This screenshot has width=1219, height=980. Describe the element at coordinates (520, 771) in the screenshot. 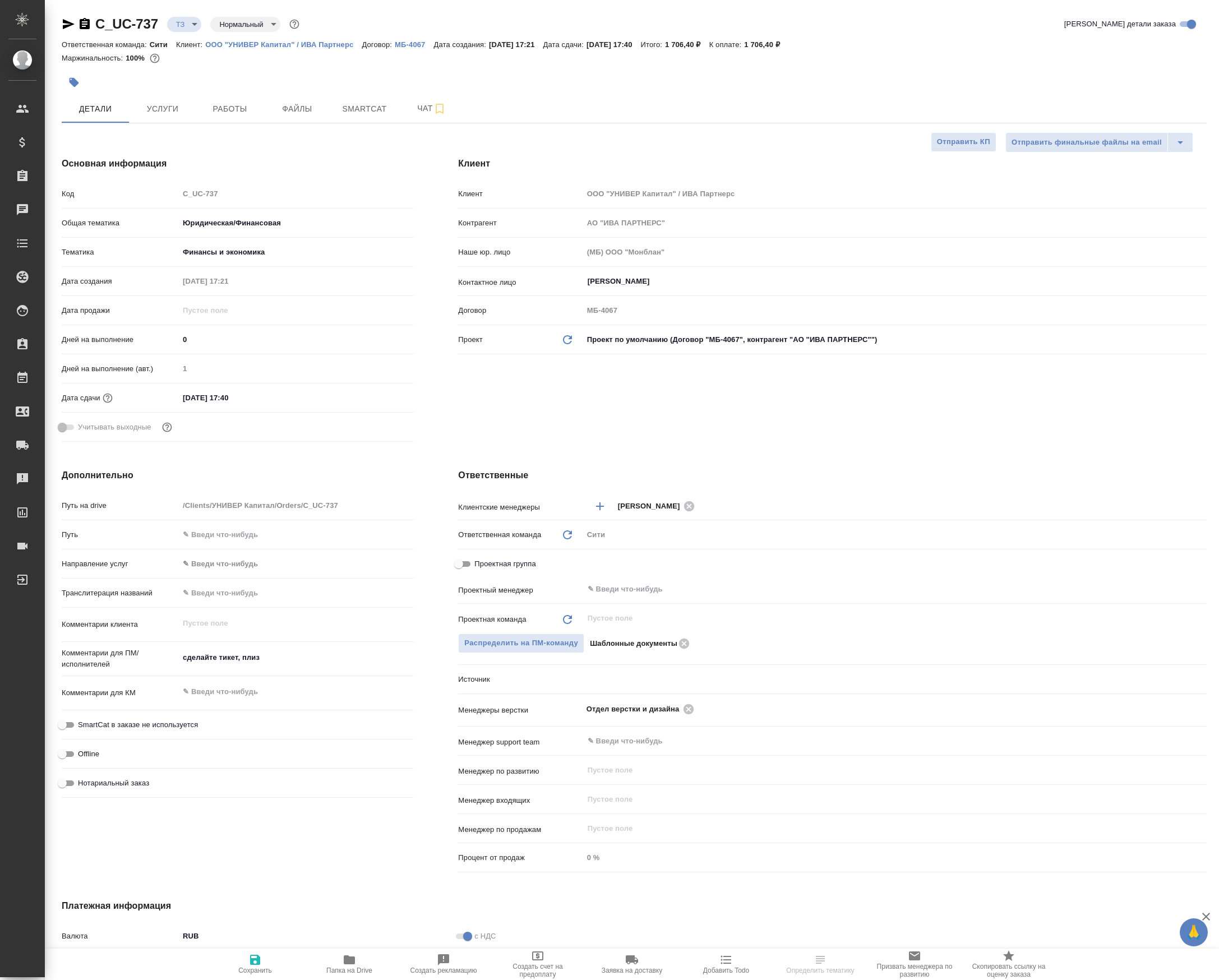

I see `p: Менеджер по развитию` at that location.